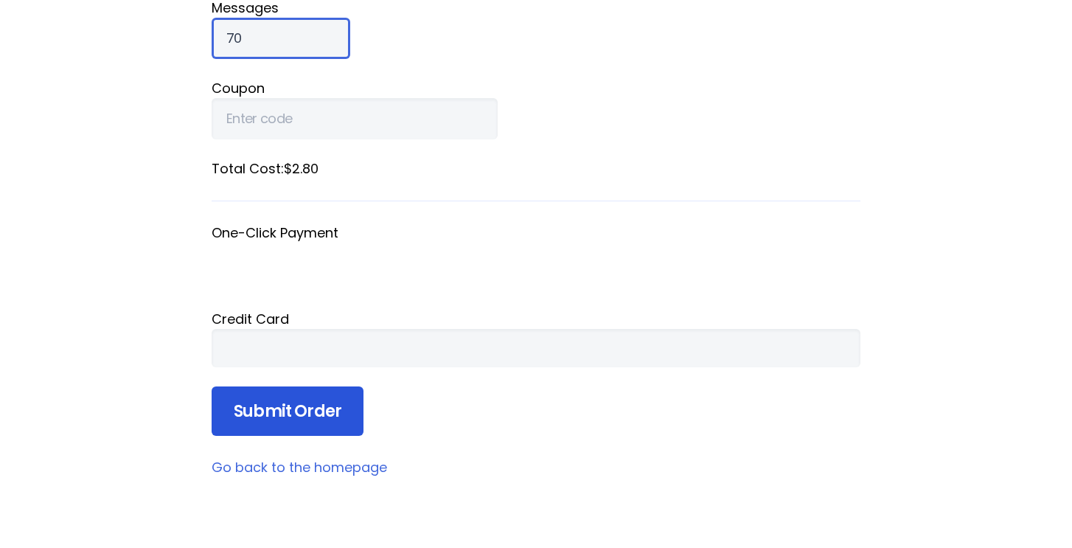 The image size is (1072, 548). Describe the element at coordinates (536, 257) in the screenshot. I see `fieldset: One-Click Payment` at that location.